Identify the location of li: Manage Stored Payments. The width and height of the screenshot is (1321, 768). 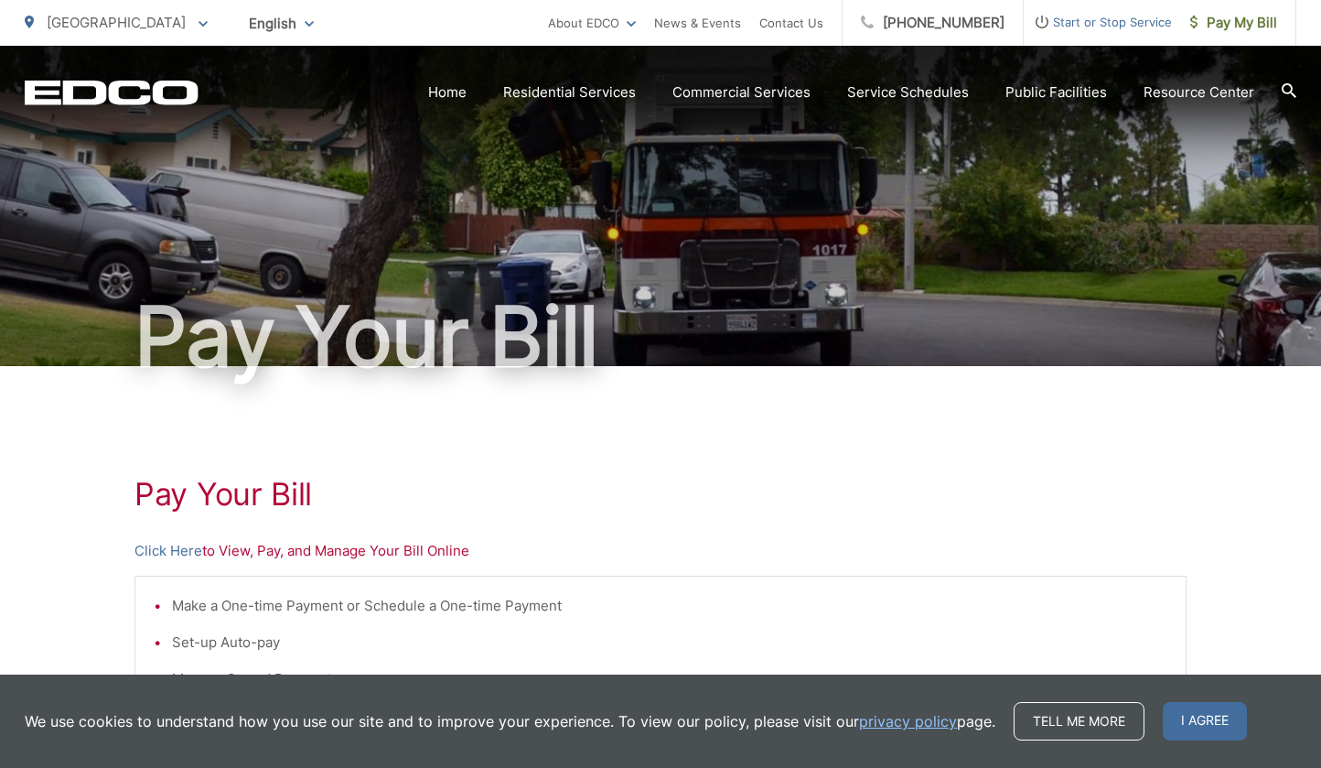
(670, 679).